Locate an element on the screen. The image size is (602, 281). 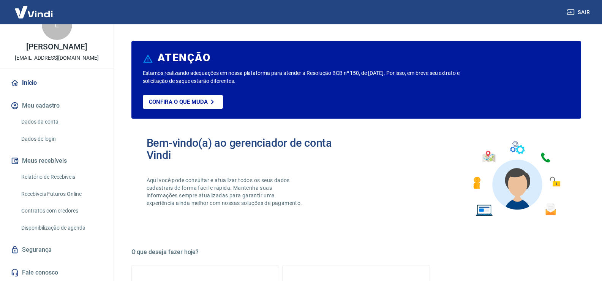
a: Recebíveis Futuros Online is located at coordinates (61, 194).